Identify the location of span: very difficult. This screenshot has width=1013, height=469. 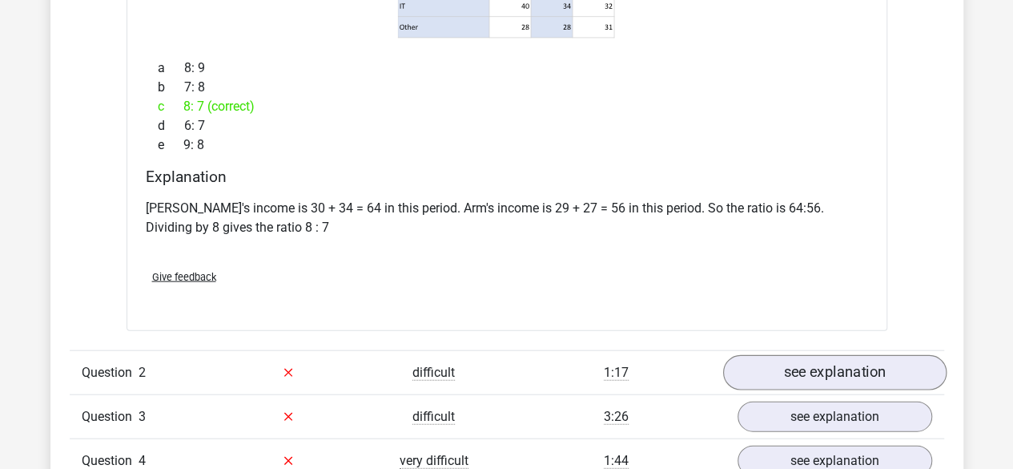
(434, 461).